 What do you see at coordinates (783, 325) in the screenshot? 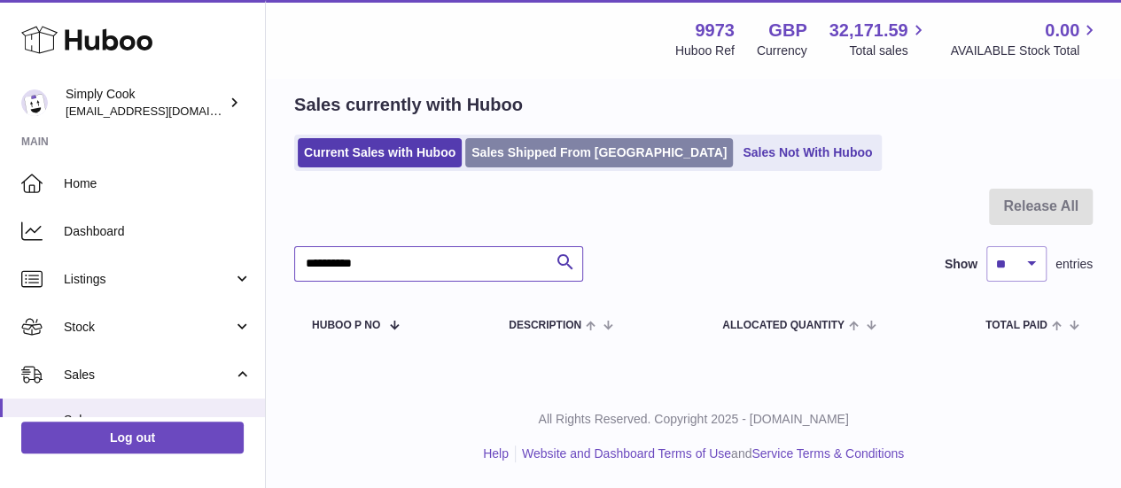
I see `span: ALLOCATED Quantity` at bounding box center [783, 325].